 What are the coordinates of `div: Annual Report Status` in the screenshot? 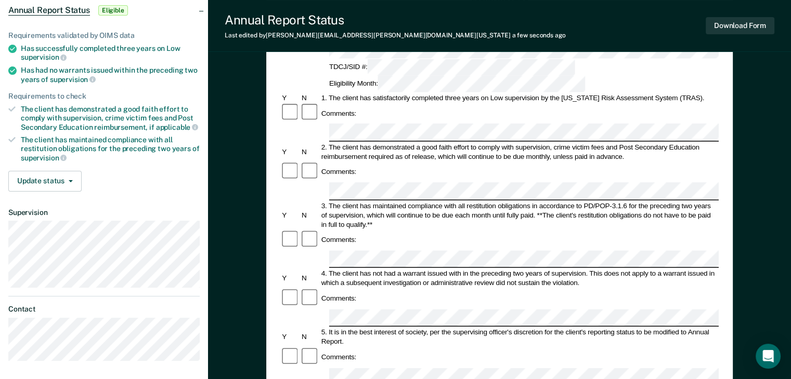 It's located at (395, 20).